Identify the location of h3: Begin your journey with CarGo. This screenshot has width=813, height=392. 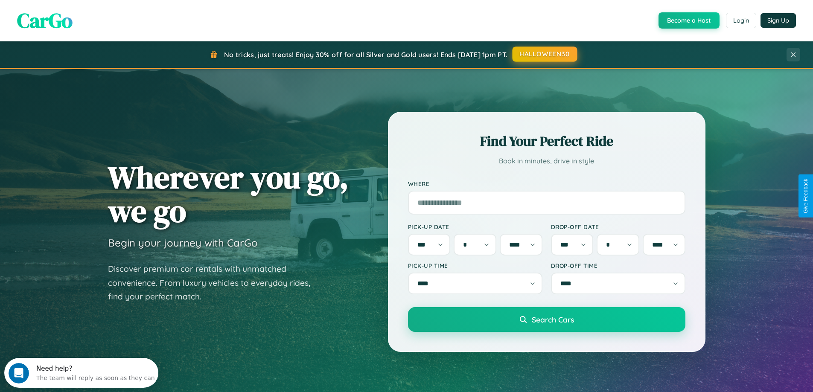
(183, 243).